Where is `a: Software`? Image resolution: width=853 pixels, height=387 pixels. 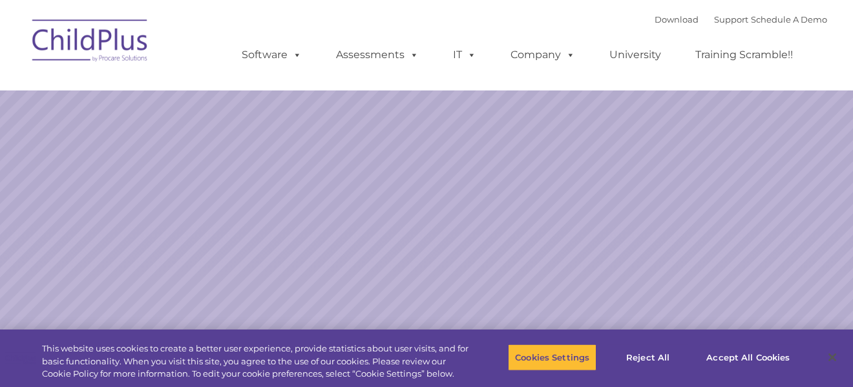
a: Software is located at coordinates (272, 55).